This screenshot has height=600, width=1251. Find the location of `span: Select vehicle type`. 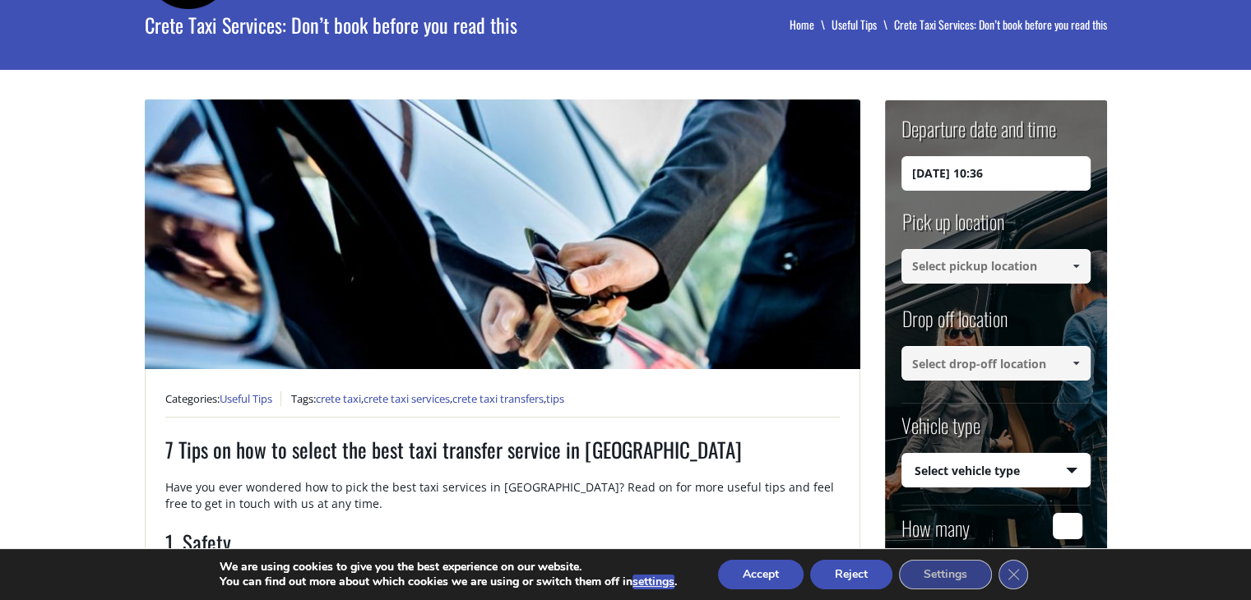

span: Select vehicle type is located at coordinates (996, 471).